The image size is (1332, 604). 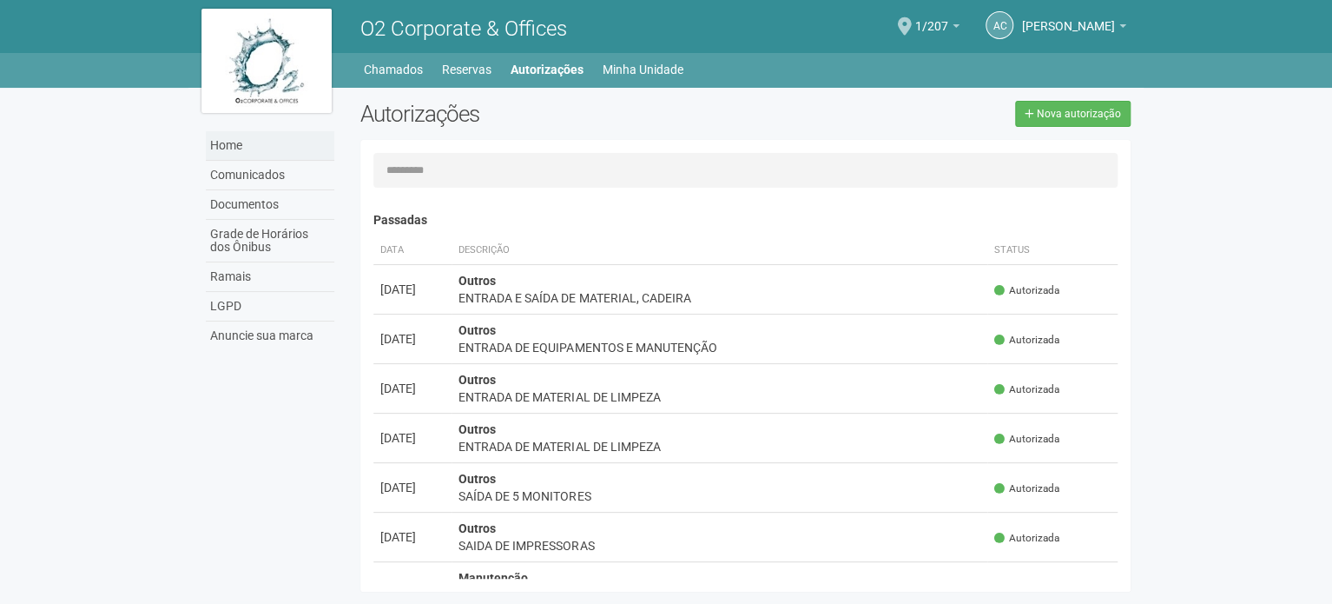 I want to click on a: Ramais, so click(x=270, y=277).